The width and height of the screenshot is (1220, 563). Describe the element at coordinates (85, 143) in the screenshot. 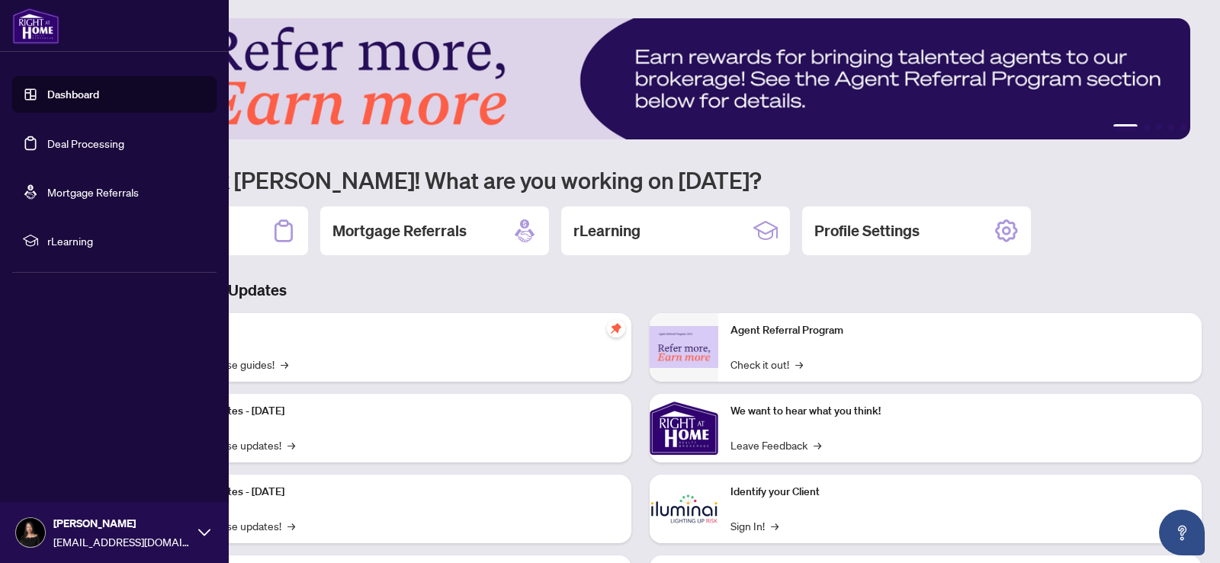

I see `a: Deal Processing` at that location.